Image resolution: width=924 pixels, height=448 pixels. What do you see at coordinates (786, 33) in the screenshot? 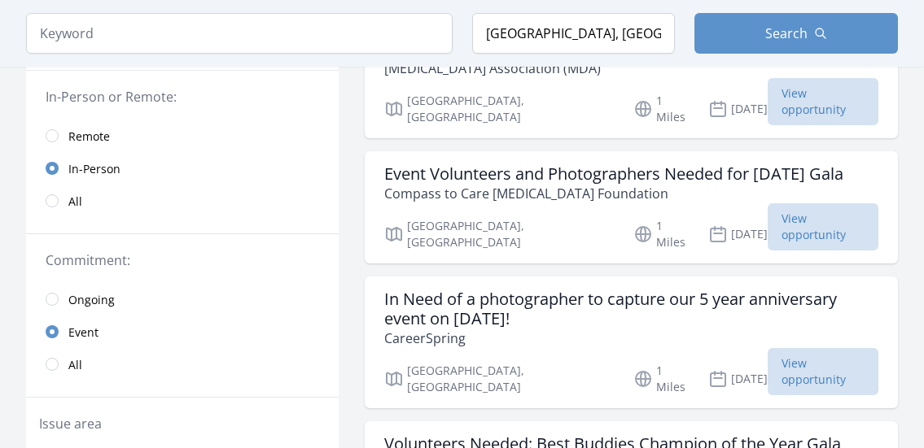
I see `span: Search` at bounding box center [786, 33].